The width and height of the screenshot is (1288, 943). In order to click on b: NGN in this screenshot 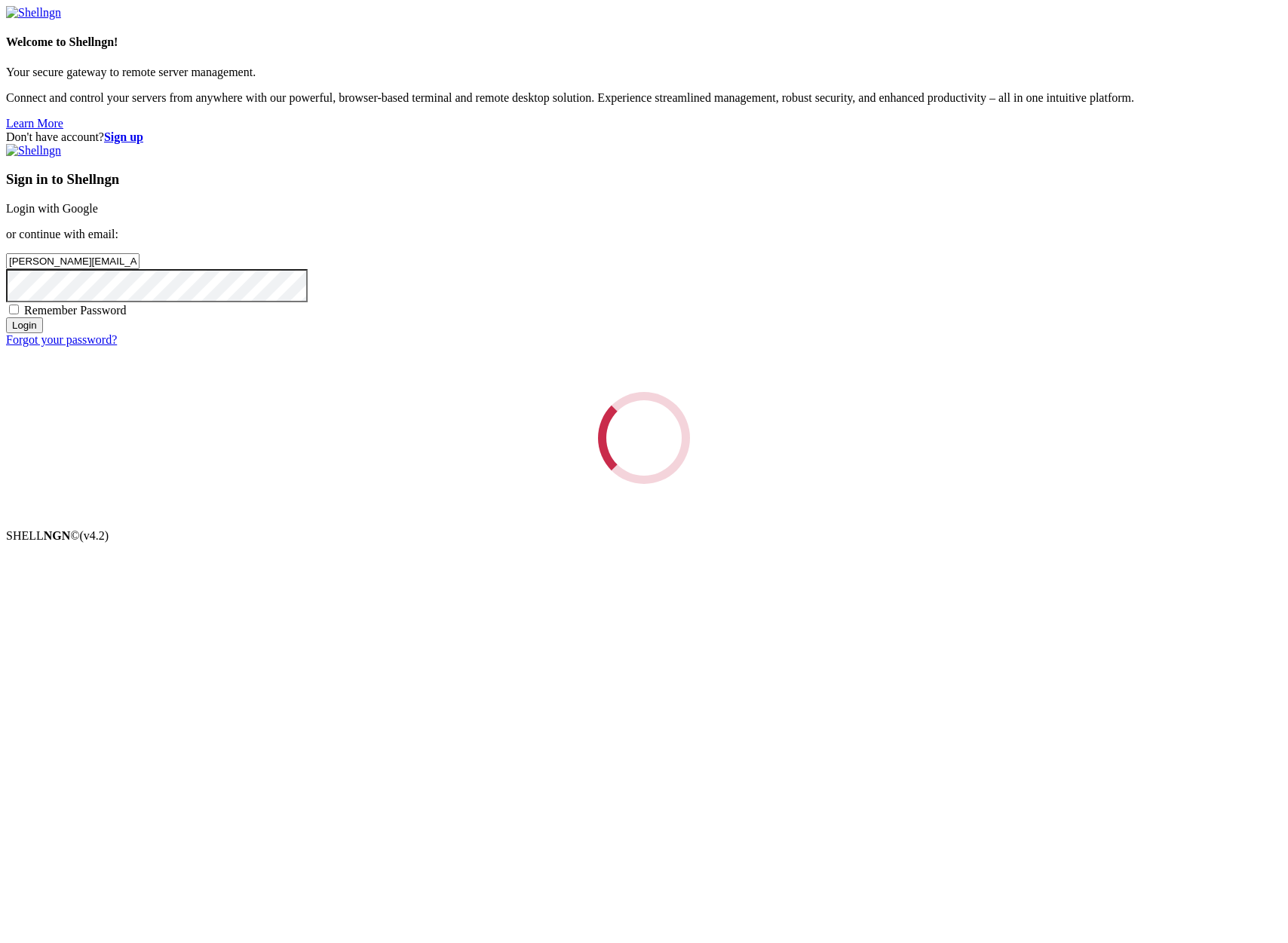, I will do `click(57, 535)`.